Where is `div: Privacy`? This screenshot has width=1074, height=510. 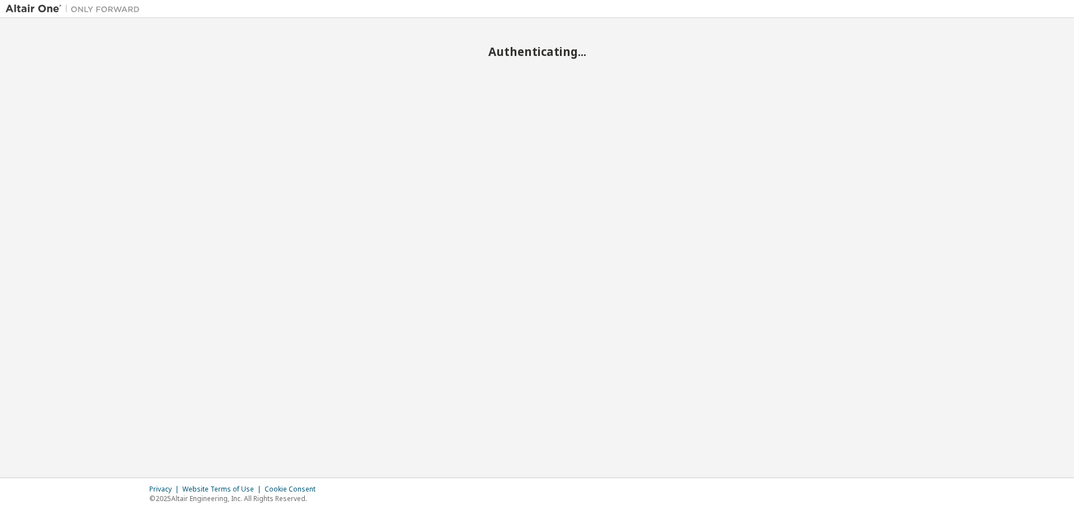 div: Privacy is located at coordinates (166, 489).